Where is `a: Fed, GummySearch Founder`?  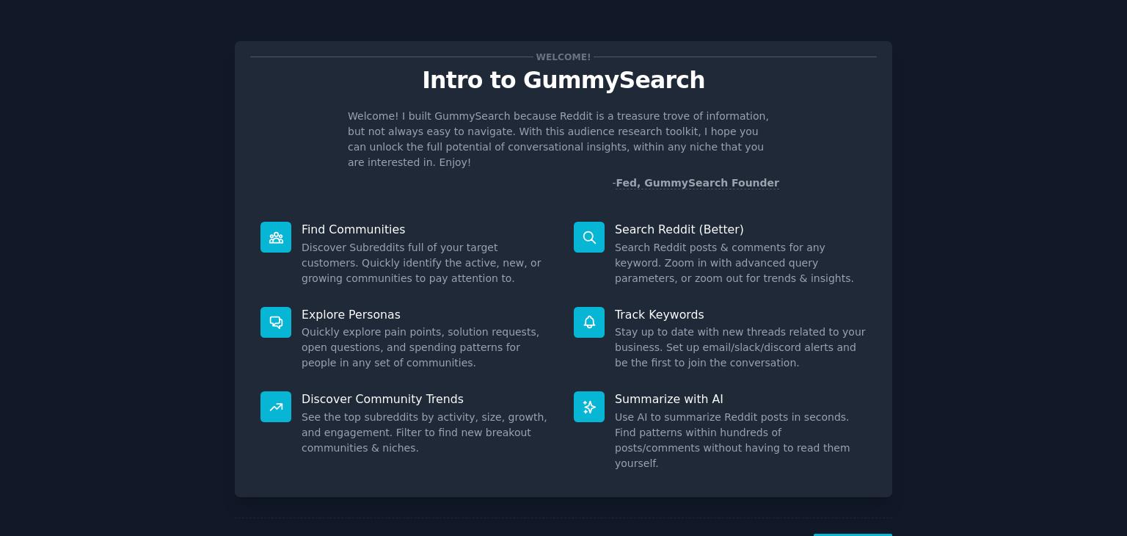 a: Fed, GummySearch Founder is located at coordinates (697, 183).